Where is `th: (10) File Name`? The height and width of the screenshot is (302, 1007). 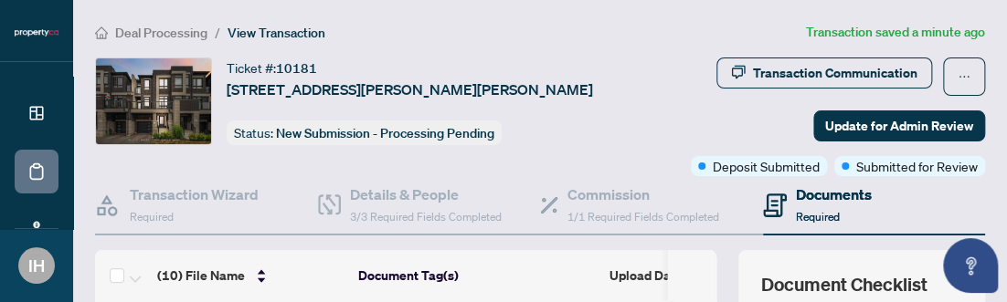
th: (10) File Name is located at coordinates (250, 276).